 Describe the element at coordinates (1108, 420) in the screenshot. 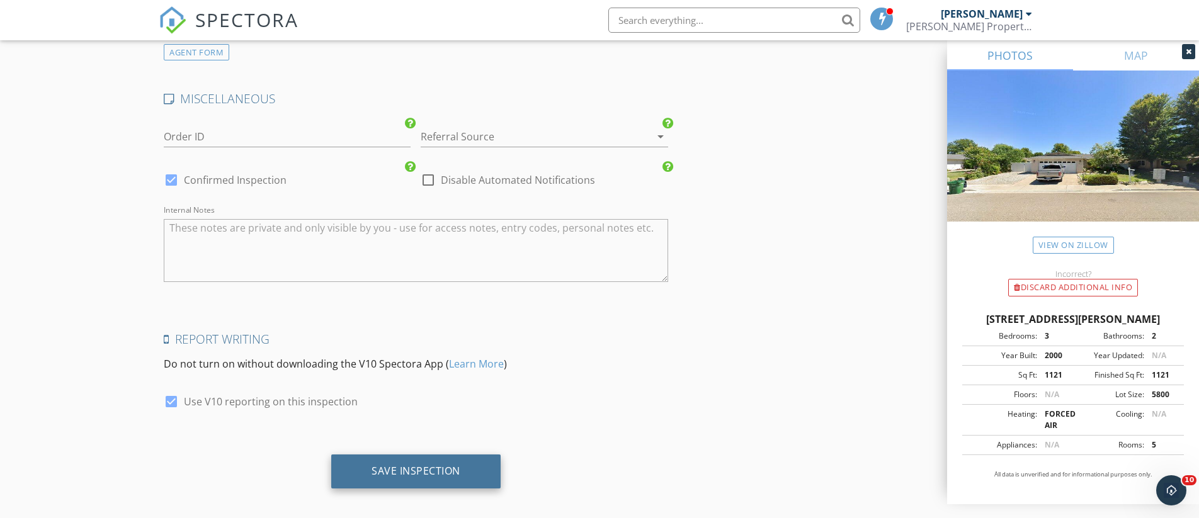

I see `div: Cooling:` at that location.